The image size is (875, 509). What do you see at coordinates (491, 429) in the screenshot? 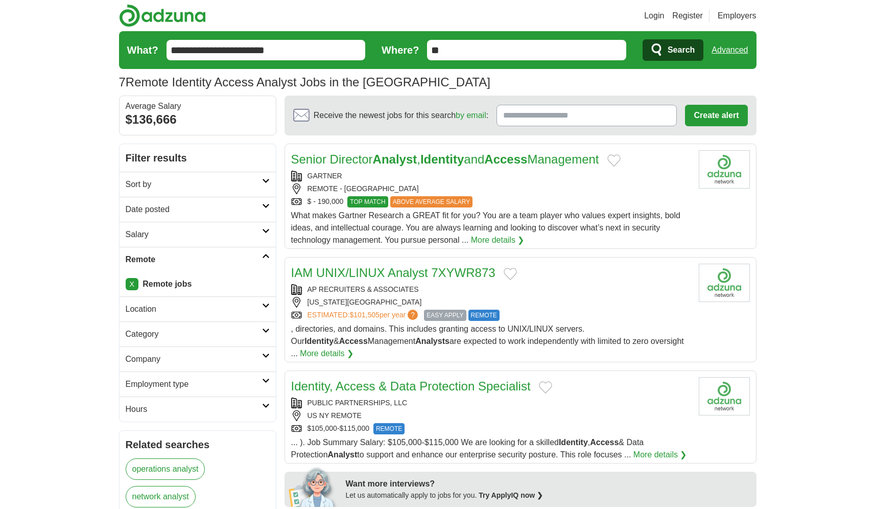
I see `div: $105,000-$115,000` at bounding box center [491, 429].